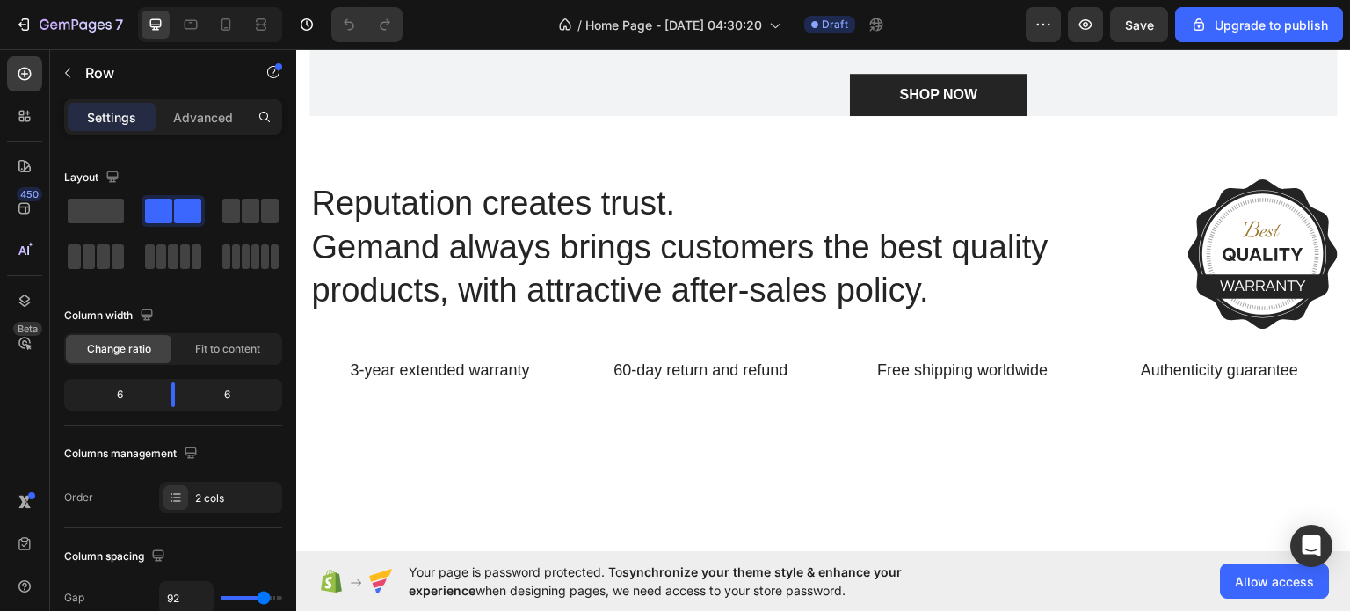  Describe the element at coordinates (366, 25) in the screenshot. I see `div: Undo/Redo` at that location.